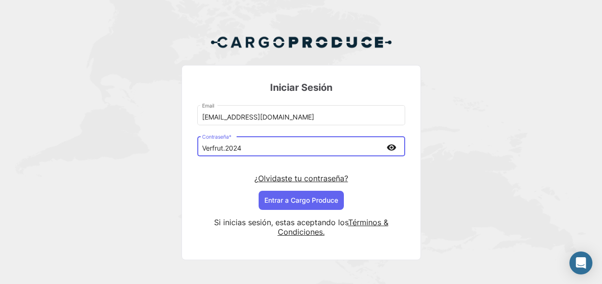 The image size is (602, 284). What do you see at coordinates (293, 148) in the screenshot?
I see `input: Contraseña` at bounding box center [293, 148].